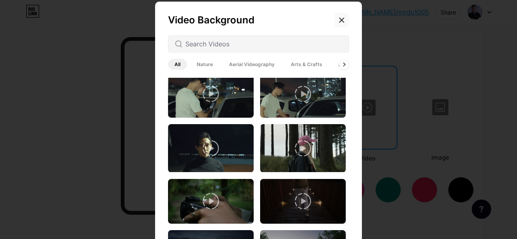 The image size is (517, 239). I want to click on span: Nature, so click(205, 64).